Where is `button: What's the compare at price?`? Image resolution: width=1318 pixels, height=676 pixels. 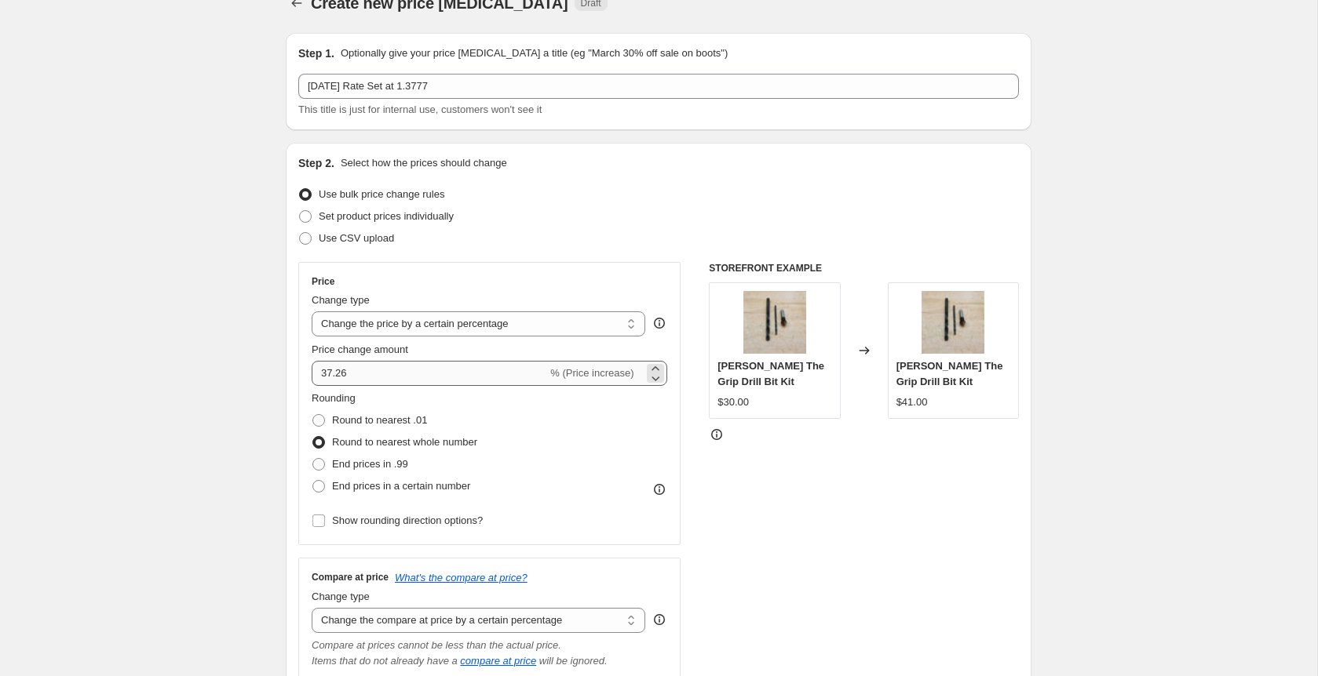 button: What's the compare at price? is located at coordinates (461, 578).